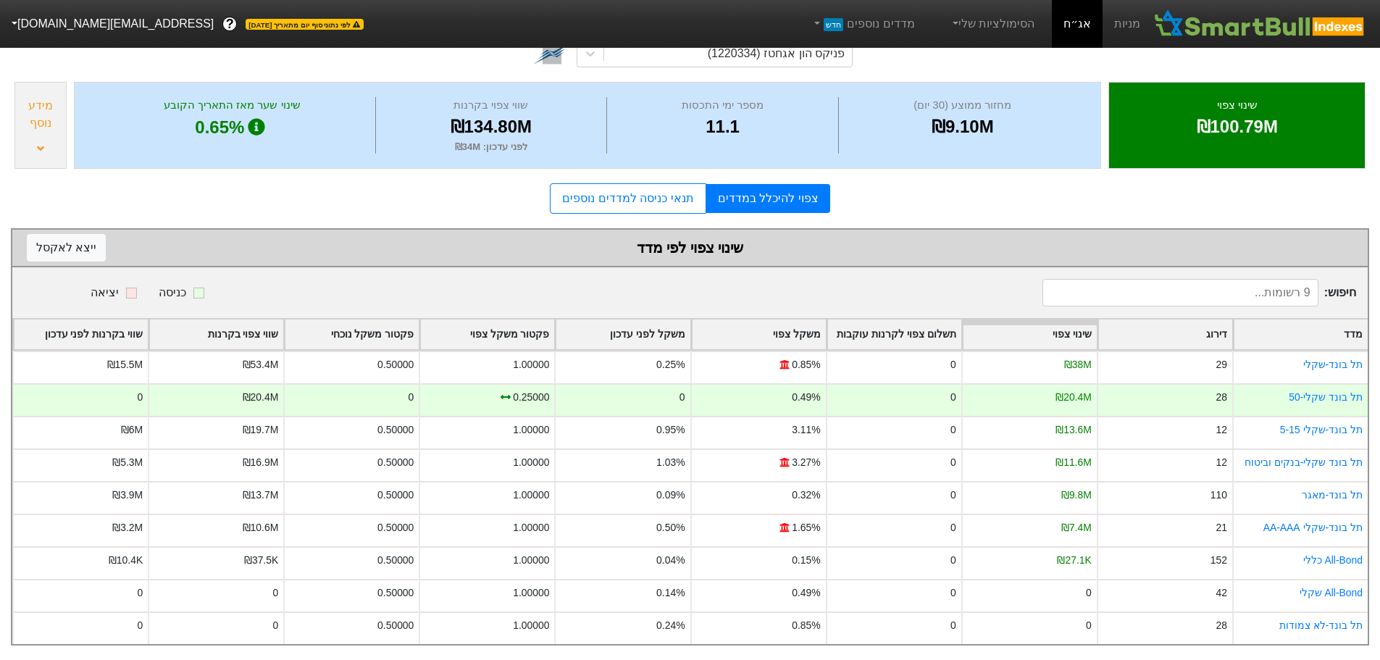  I want to click on a: תל בונד-מאגר, so click(1332, 495).